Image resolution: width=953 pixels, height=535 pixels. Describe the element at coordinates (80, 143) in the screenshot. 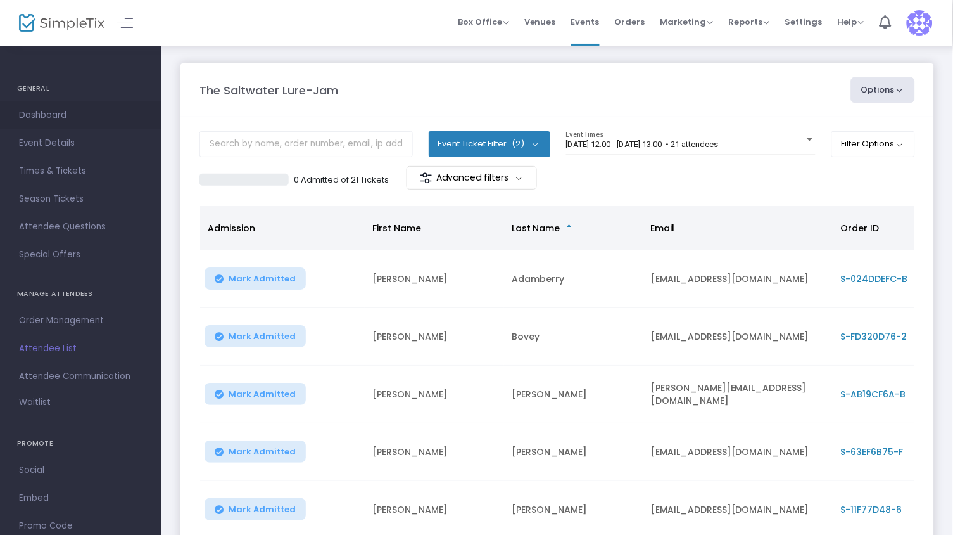

I see `span: Event Details` at that location.